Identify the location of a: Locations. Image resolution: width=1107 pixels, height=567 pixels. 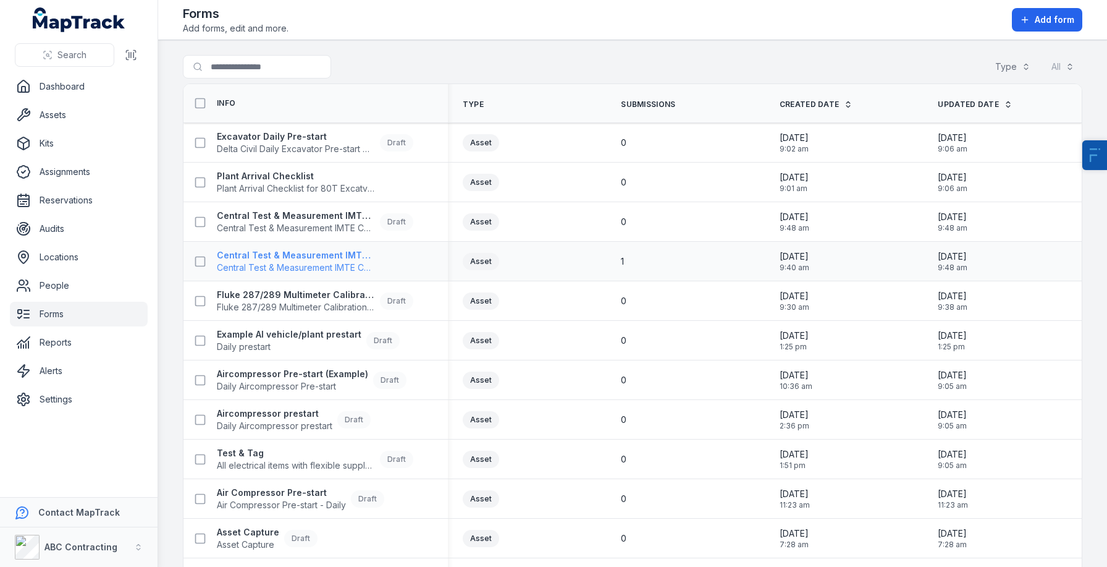
(78, 257).